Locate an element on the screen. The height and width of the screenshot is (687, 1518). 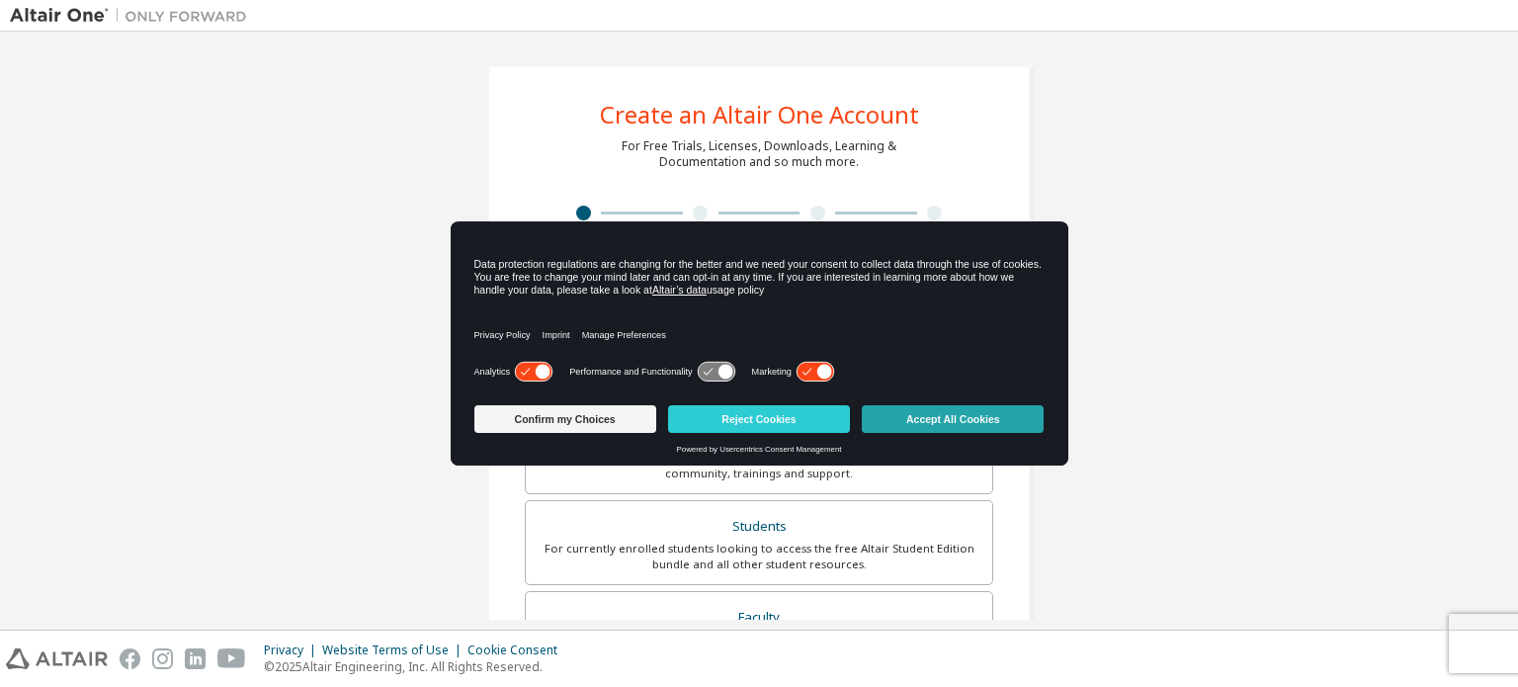
div: Cookie Consent is located at coordinates (518, 650).